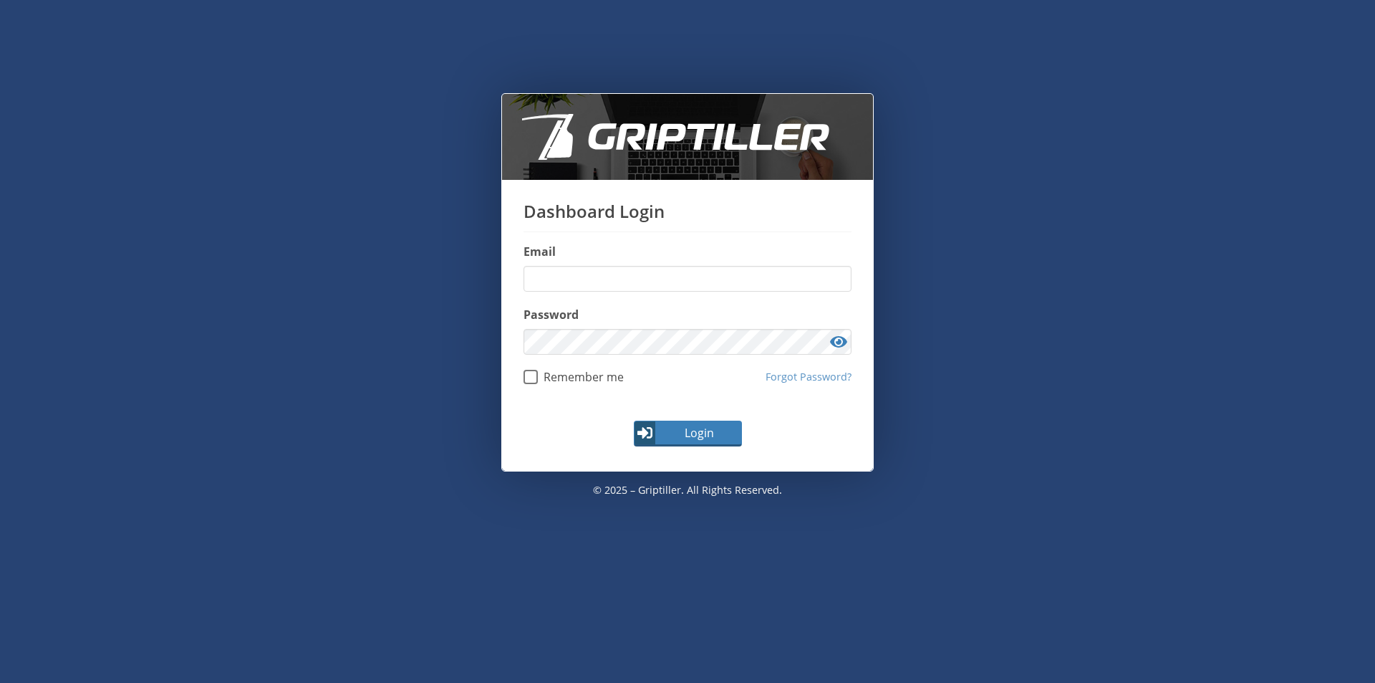 The image size is (1375, 683). Describe the element at coordinates (688, 490) in the screenshot. I see `p: © 2025 – Griptiller. All rights reserved.` at that location.